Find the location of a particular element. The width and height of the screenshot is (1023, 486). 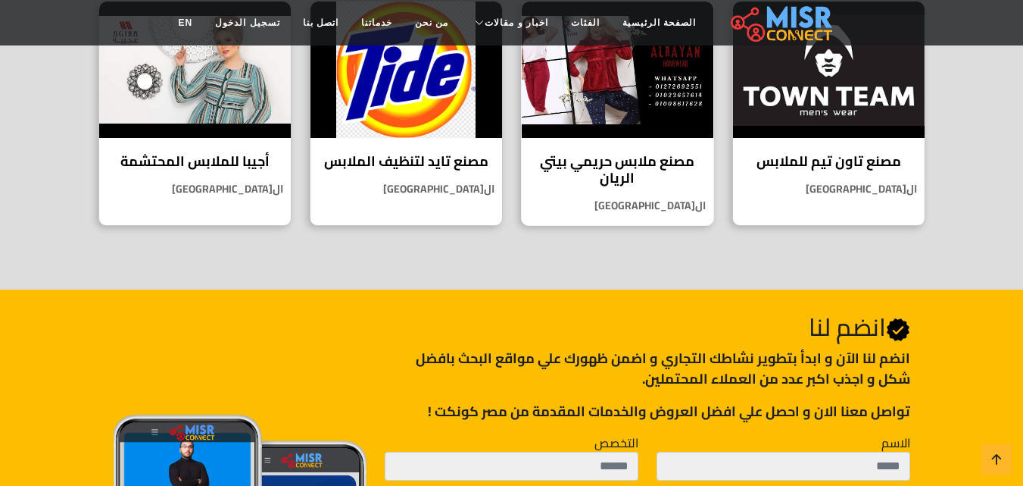

h4: مصنع تاون تيم للملابس is located at coordinates (829, 161).